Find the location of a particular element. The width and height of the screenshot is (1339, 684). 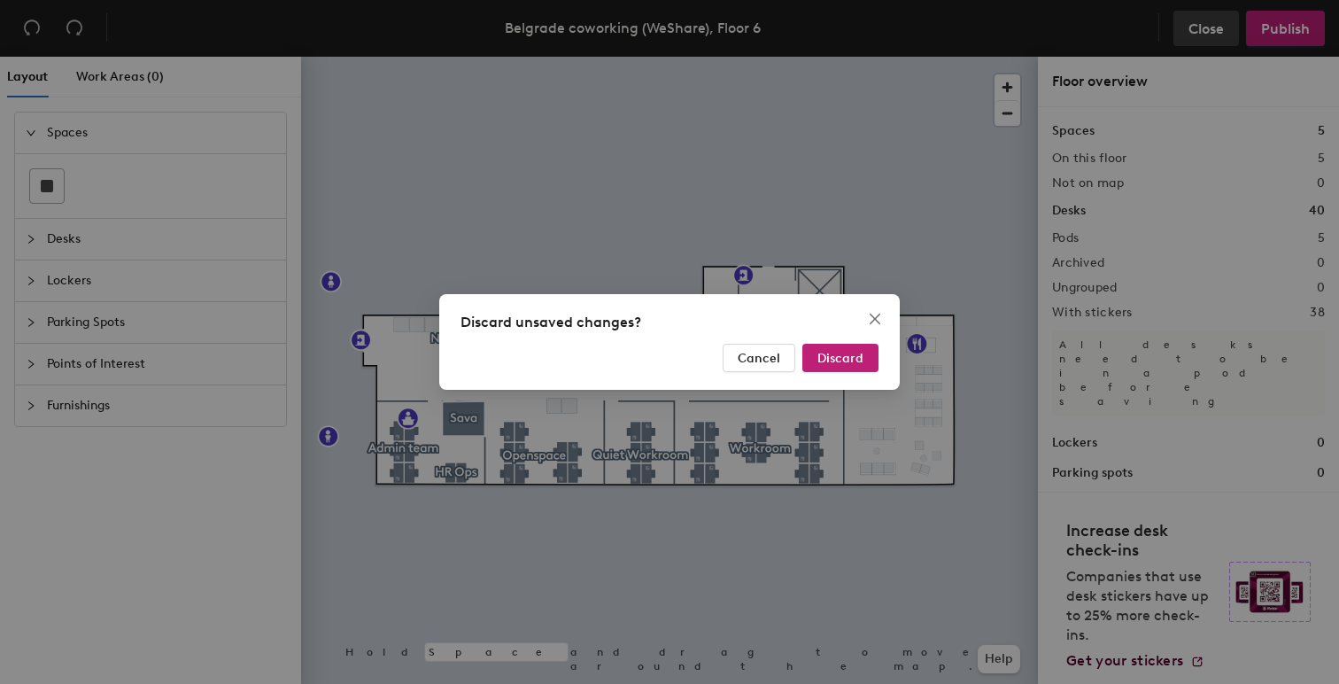

button: Cancel is located at coordinates (759, 358).